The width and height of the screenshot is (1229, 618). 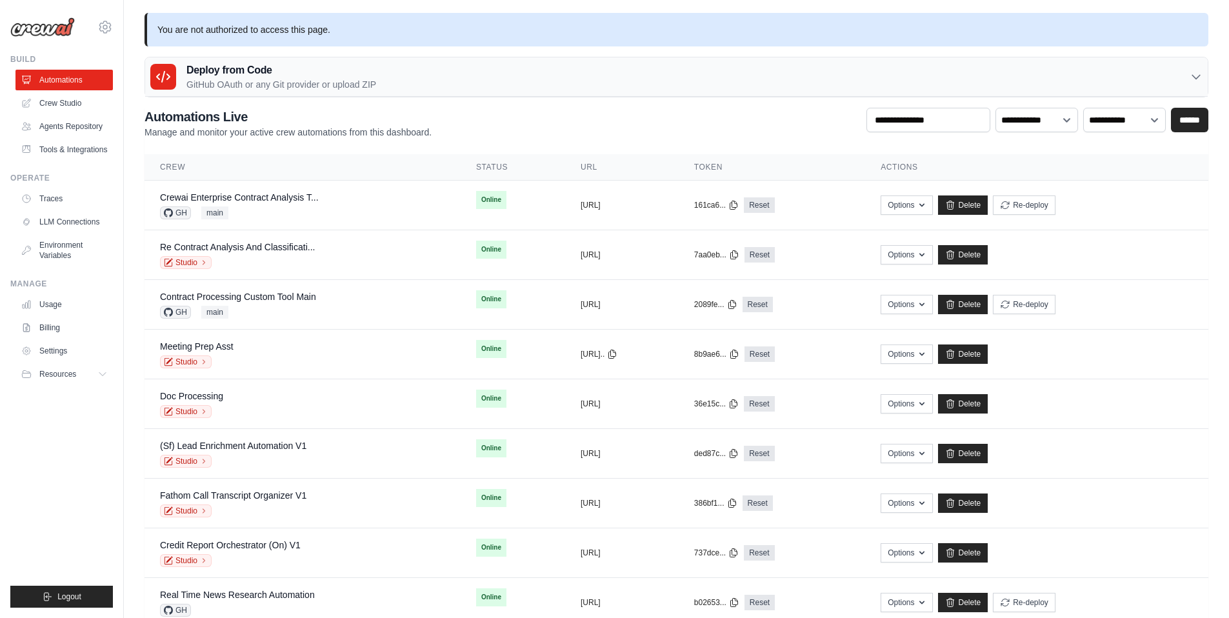 I want to click on a: LLM Connections, so click(x=64, y=222).